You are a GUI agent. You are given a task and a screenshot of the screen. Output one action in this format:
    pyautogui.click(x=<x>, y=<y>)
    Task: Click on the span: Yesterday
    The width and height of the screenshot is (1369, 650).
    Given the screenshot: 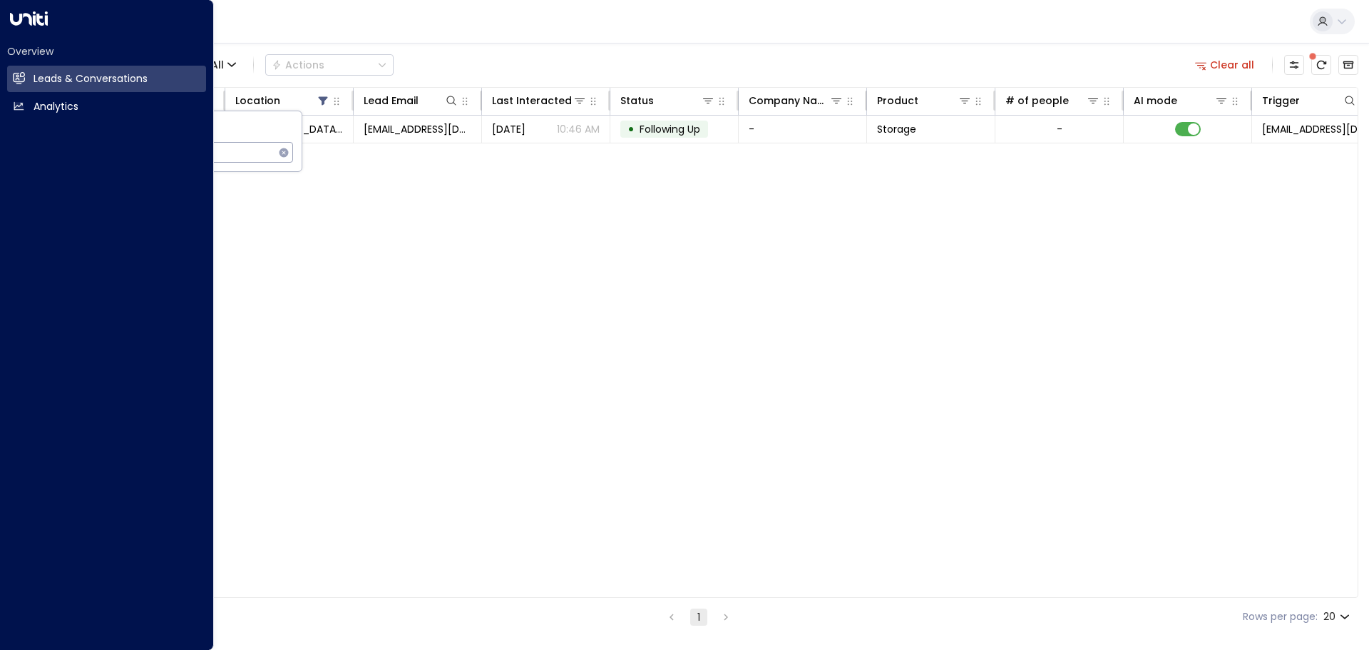 What is the action you would take?
    pyautogui.click(x=508, y=129)
    